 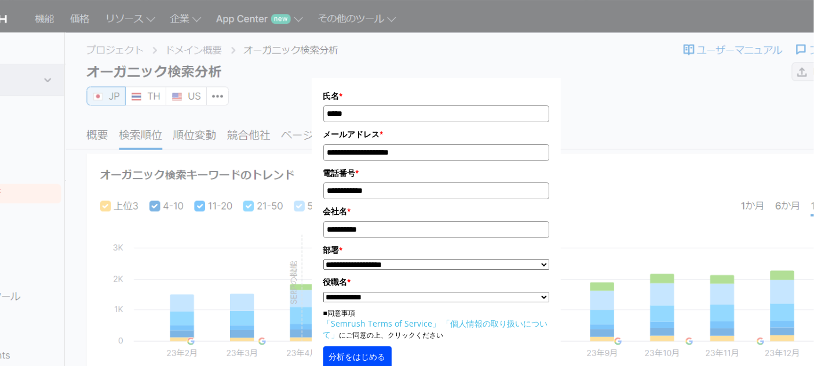 I want to click on label: 電話番号, so click(x=436, y=173).